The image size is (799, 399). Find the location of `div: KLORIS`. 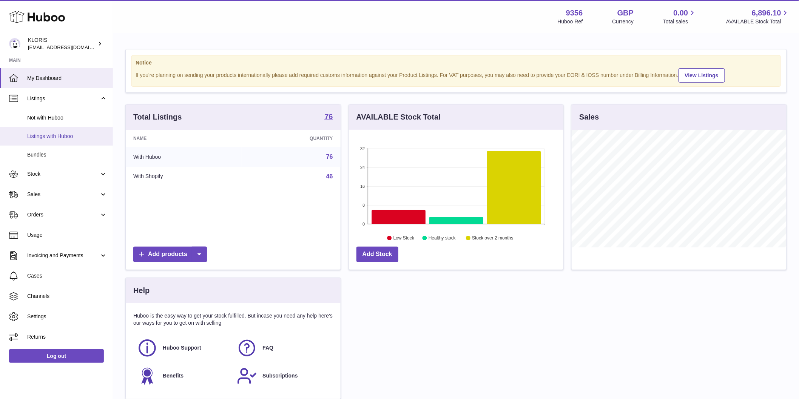

div: KLORIS is located at coordinates (62, 44).